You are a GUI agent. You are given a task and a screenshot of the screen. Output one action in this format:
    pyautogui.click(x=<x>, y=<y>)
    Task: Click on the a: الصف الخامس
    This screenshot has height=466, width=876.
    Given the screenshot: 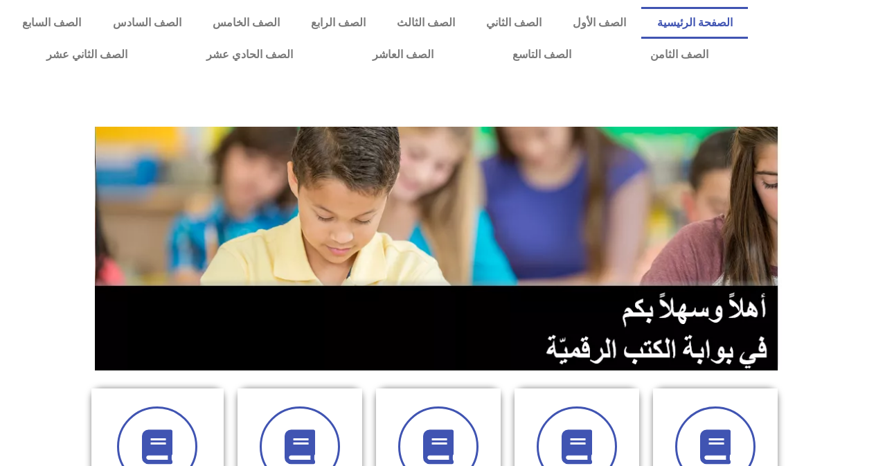 What is the action you would take?
    pyautogui.click(x=246, y=23)
    